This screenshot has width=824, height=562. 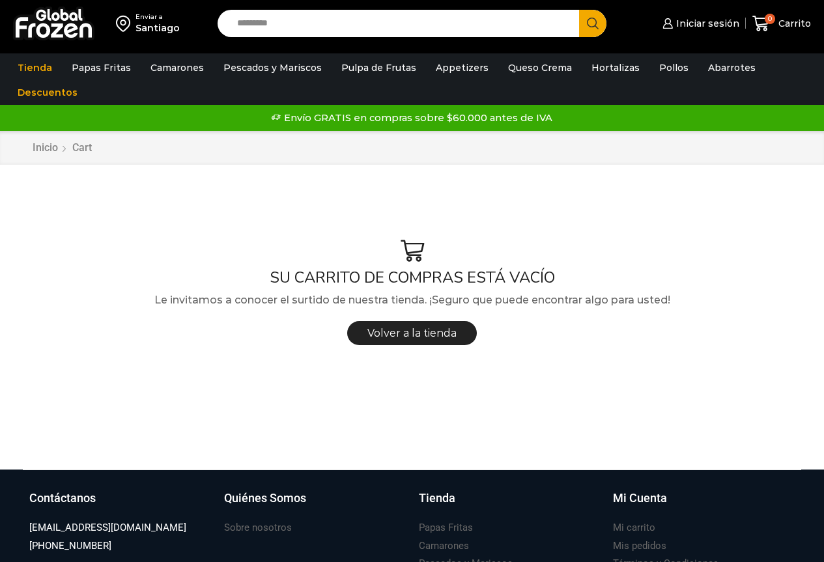 What do you see at coordinates (437, 498) in the screenshot?
I see `h3: Tienda` at bounding box center [437, 498].